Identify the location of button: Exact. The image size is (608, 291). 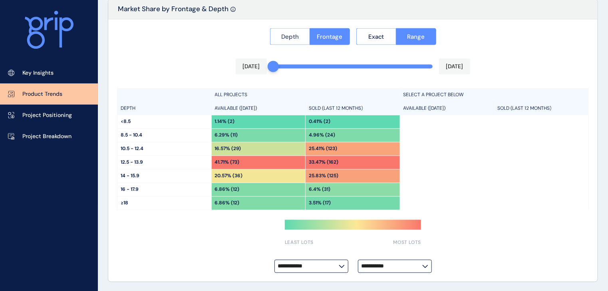
(376, 37).